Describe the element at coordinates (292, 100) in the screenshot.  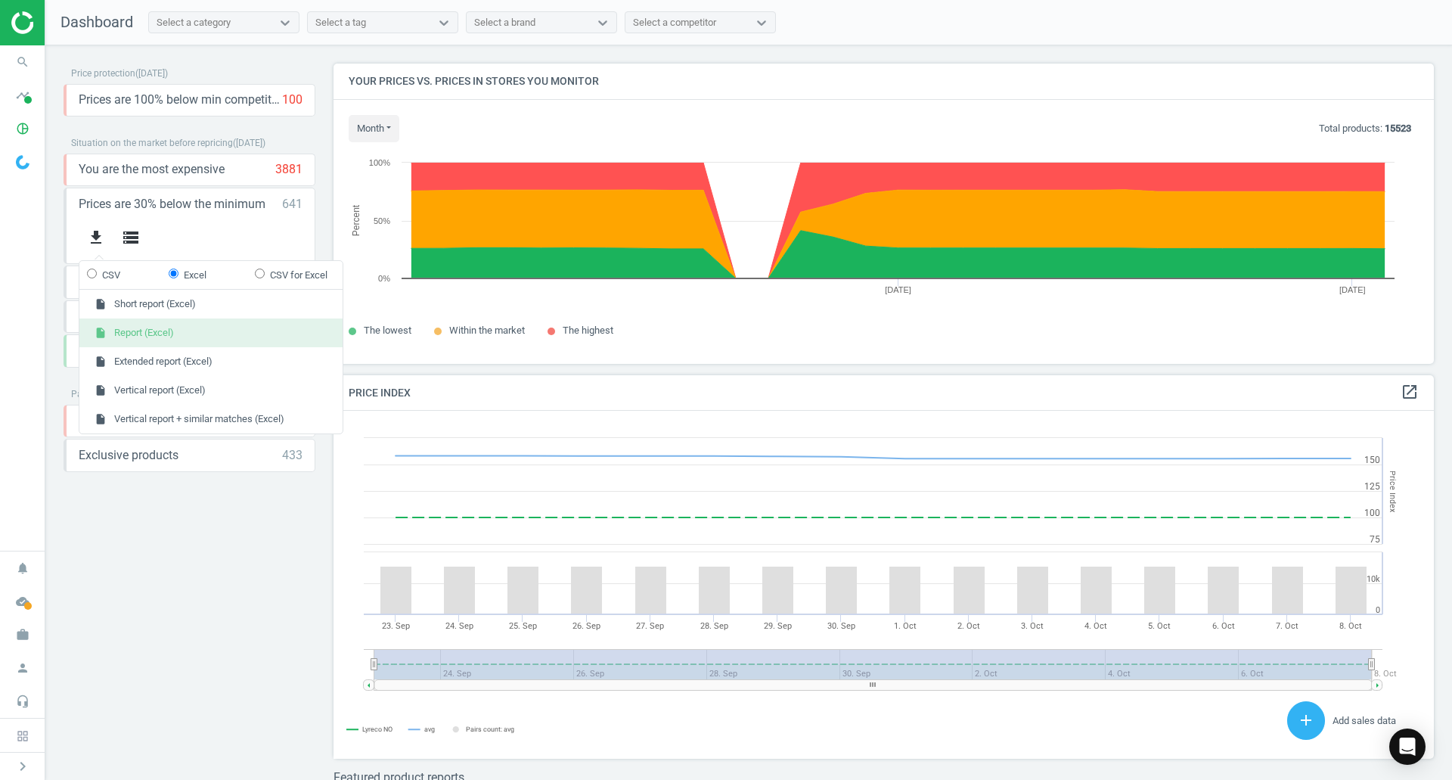
I see `div: 100` at that location.